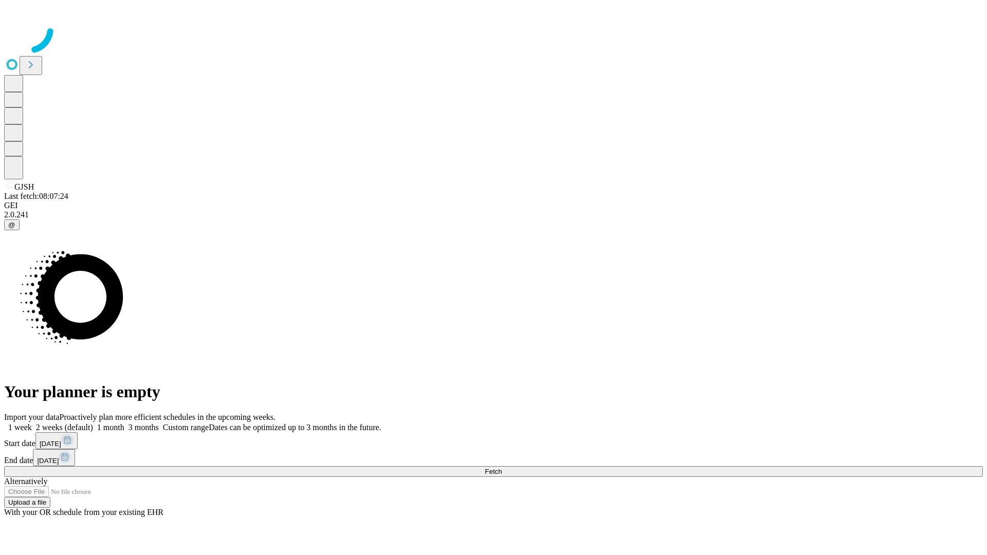 The width and height of the screenshot is (987, 555). What do you see at coordinates (494, 441) in the screenshot?
I see `div: Start date` at bounding box center [494, 441].